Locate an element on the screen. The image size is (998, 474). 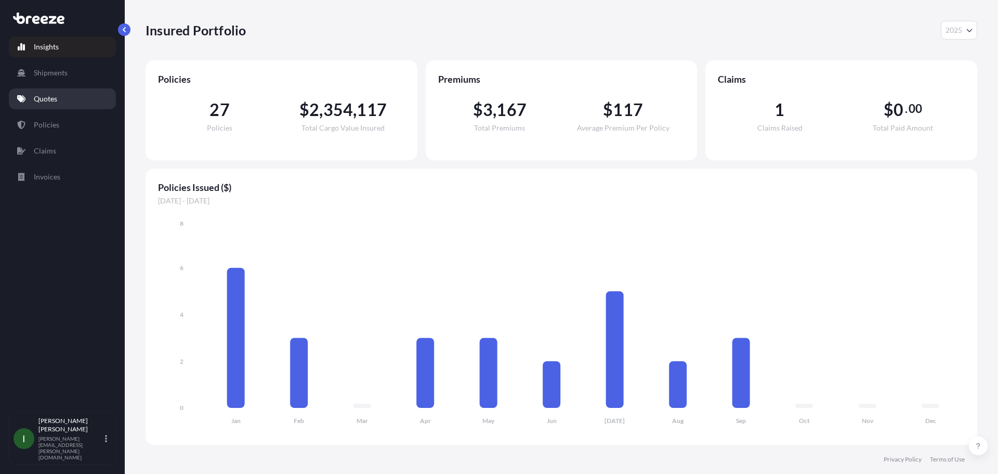
span: 2025 is located at coordinates (954, 30).